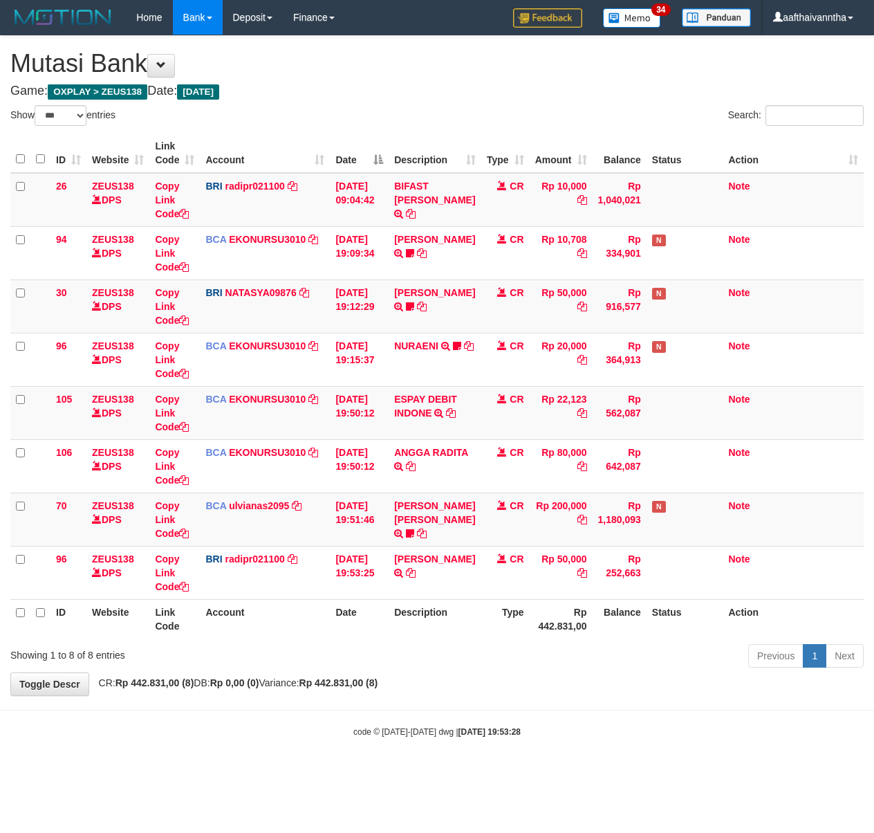 Image resolution: width=874 pixels, height=833 pixels. Describe the element at coordinates (583, 200) in the screenshot. I see `a: Copy Rp 10,000 to clipboard` at that location.